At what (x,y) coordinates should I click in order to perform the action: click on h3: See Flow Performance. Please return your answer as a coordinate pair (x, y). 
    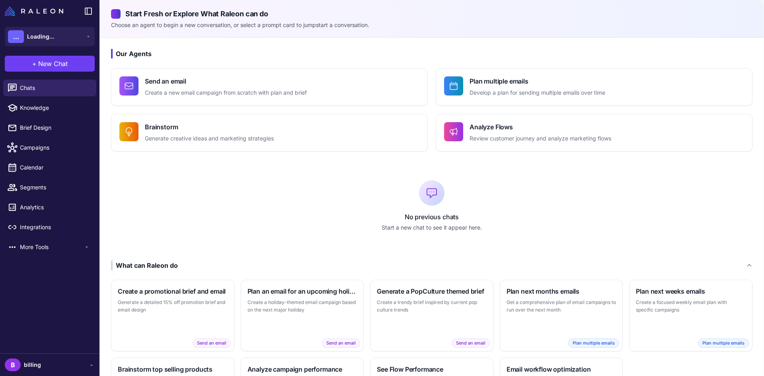
    Looking at the image, I should click on (432, 369).